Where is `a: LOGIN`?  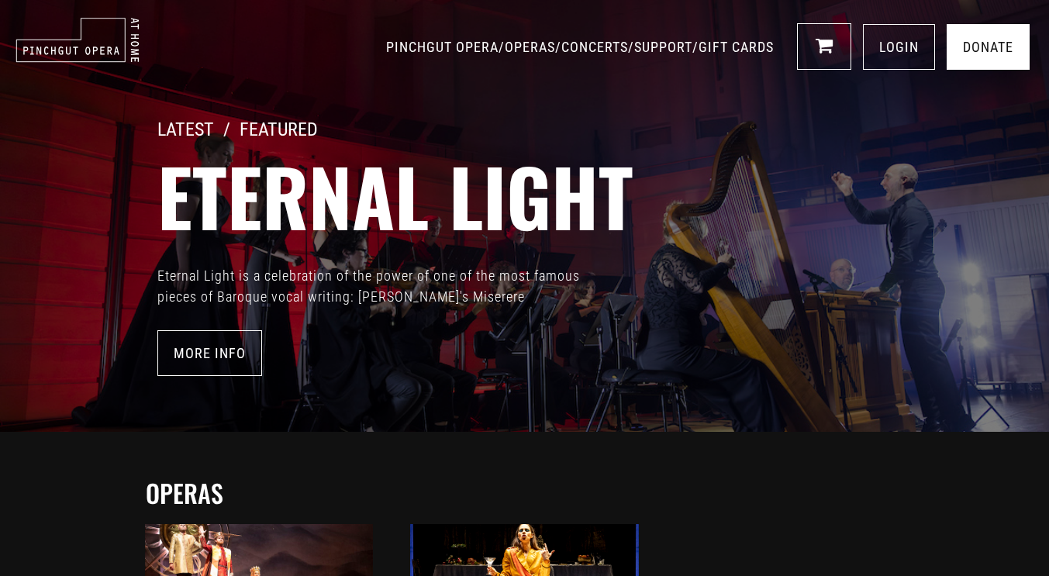
a: LOGIN is located at coordinates (899, 47).